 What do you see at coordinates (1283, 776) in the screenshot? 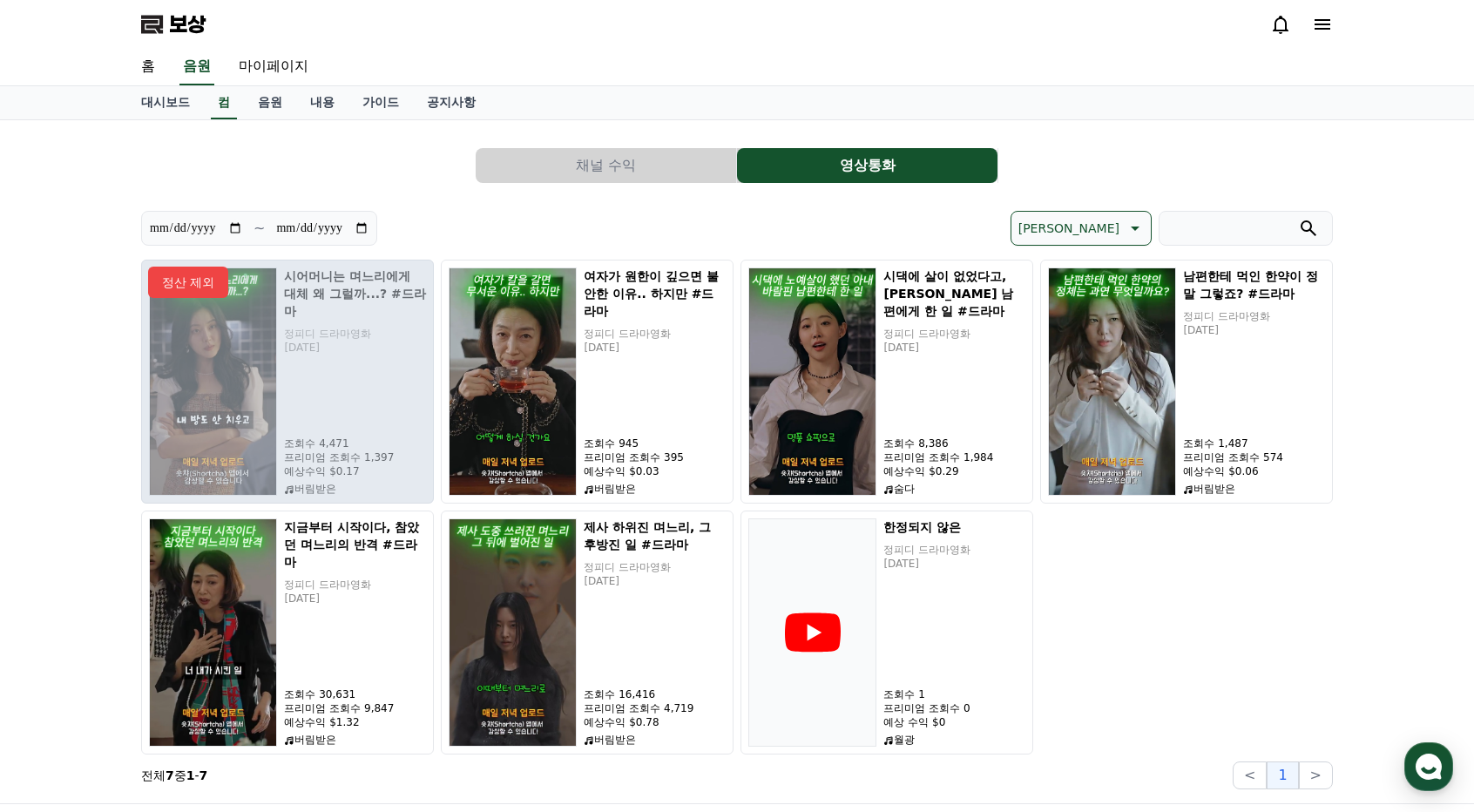
I see `button: 1` at bounding box center [1283, 776].